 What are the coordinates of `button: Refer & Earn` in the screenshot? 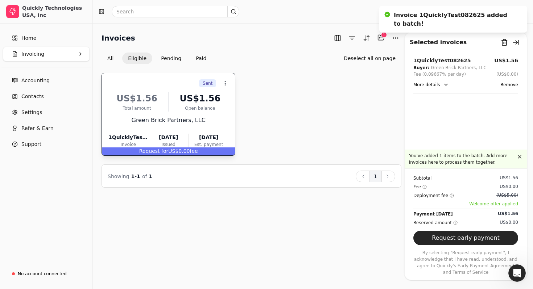 It's located at (46, 128).